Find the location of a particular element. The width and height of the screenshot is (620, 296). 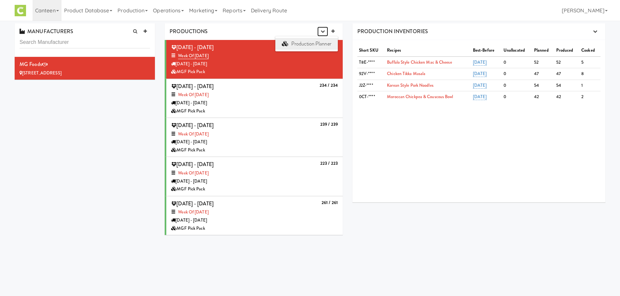

b: 234 / 234 is located at coordinates (328, 85).